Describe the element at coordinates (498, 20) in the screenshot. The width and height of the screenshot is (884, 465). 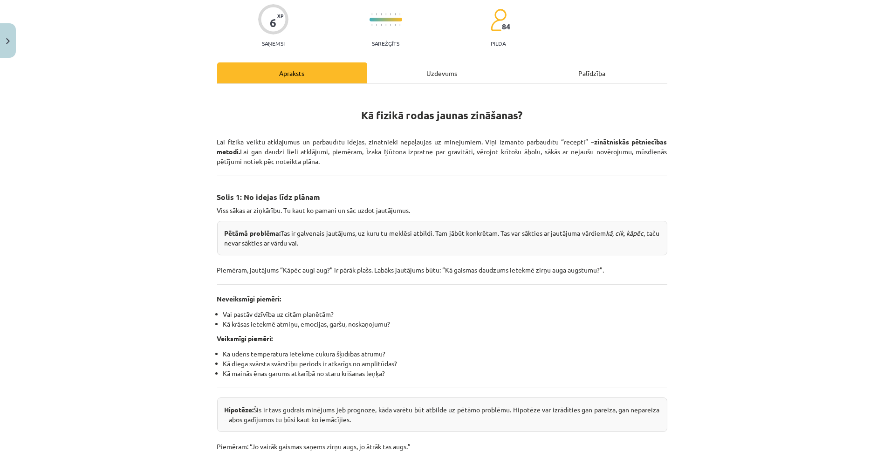
I see `img: students-c634bb4e5e11cddfef0936a35e636f08e4e9abd3cc4e673bd6f9a4125e45ecb1.svg` at that location.